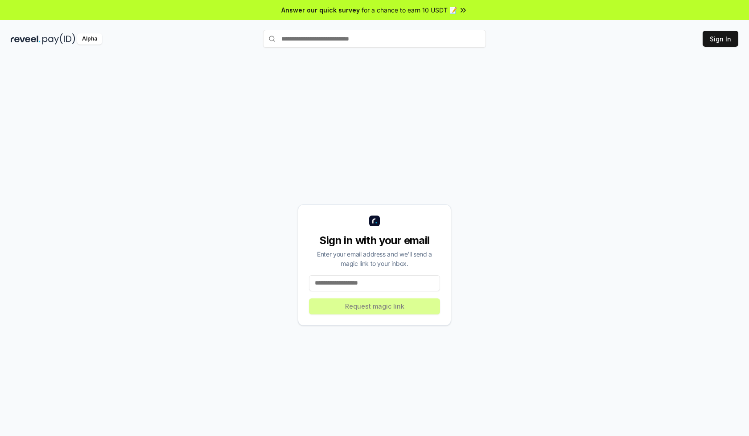  Describe the element at coordinates (90, 39) in the screenshot. I see `div: Alpha` at that location.